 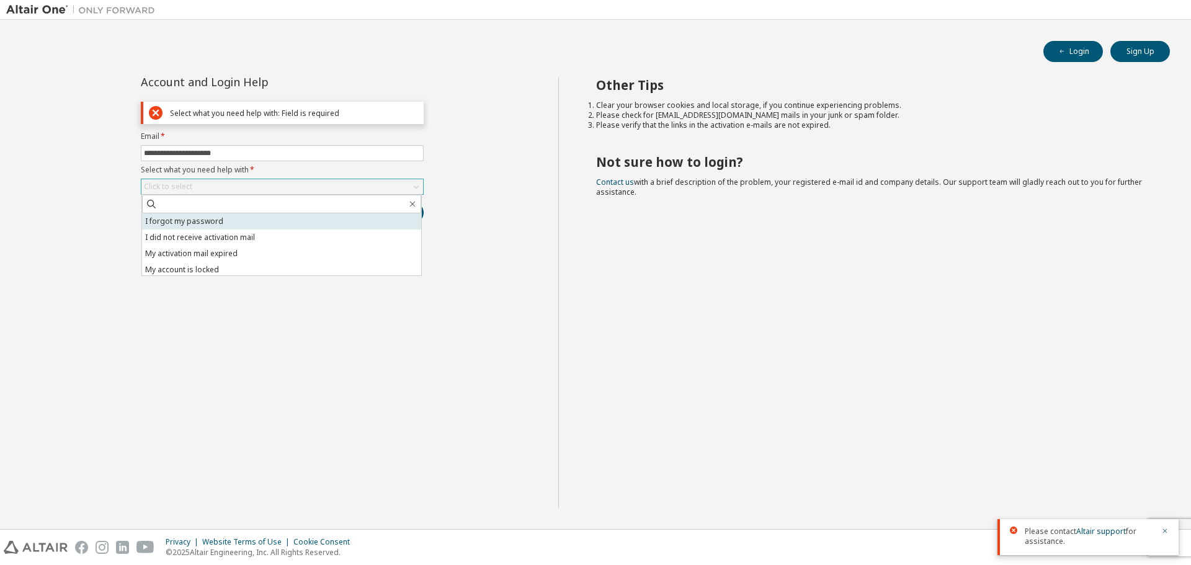 I want to click on label: Email, so click(x=282, y=137).